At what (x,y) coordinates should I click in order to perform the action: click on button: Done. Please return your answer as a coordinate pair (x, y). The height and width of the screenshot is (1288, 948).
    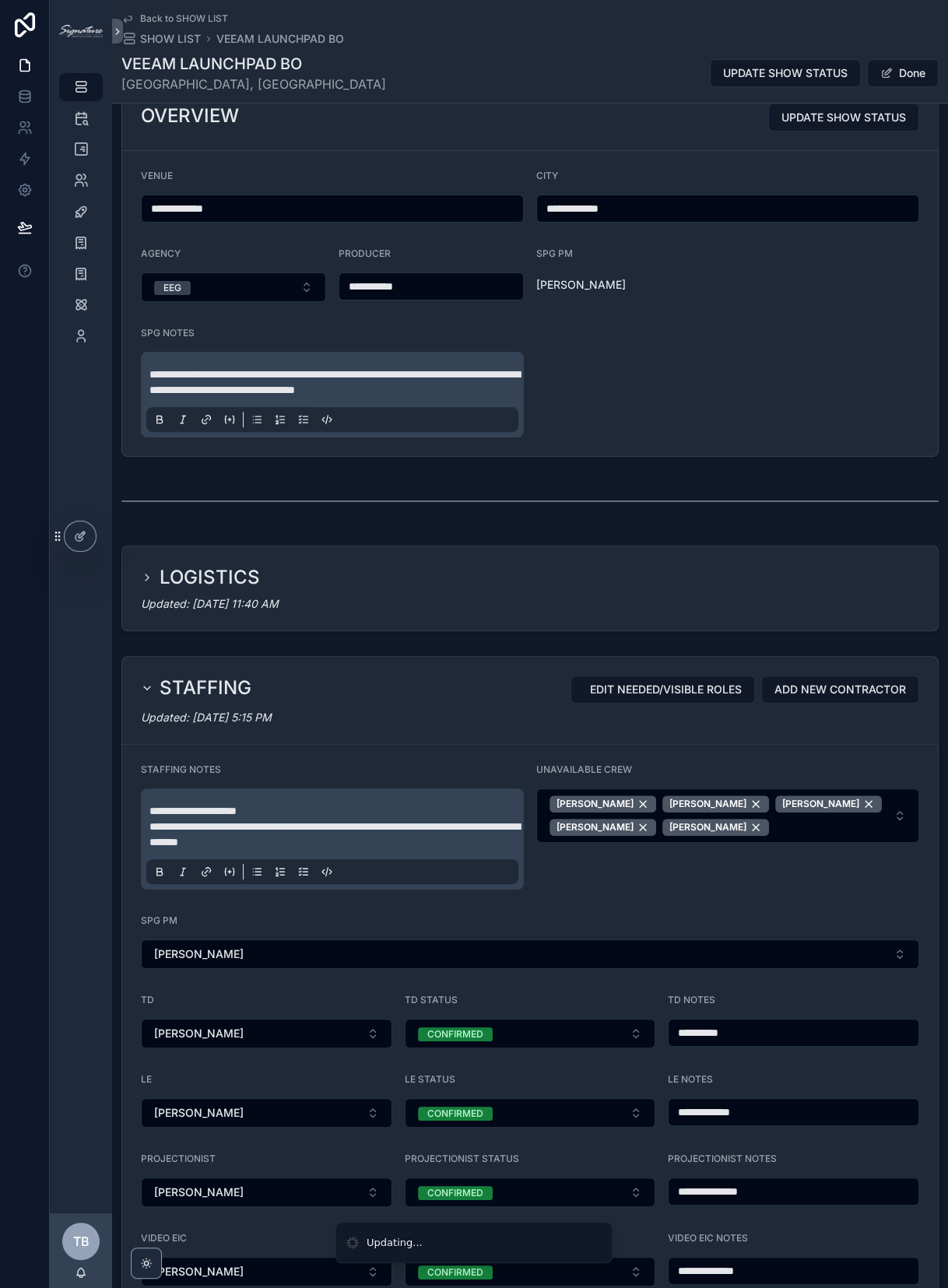
    Looking at the image, I should click on (903, 73).